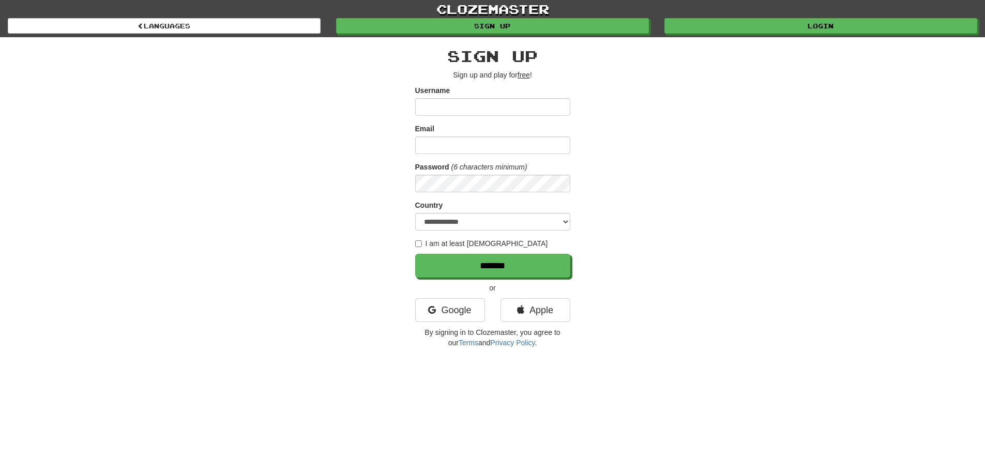  What do you see at coordinates (493, 56) in the screenshot?
I see `h2: Sign up` at bounding box center [493, 56].